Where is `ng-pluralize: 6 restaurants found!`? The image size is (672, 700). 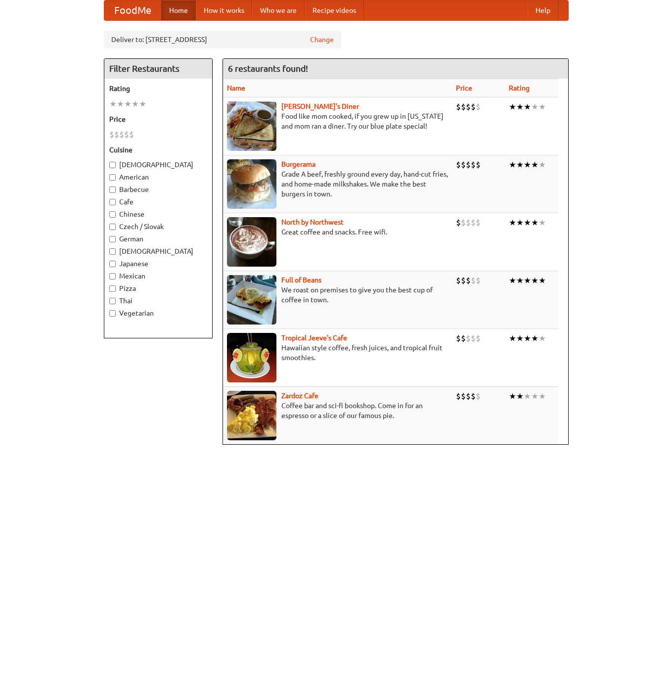
ng-pluralize: 6 restaurants found! is located at coordinates (268, 68).